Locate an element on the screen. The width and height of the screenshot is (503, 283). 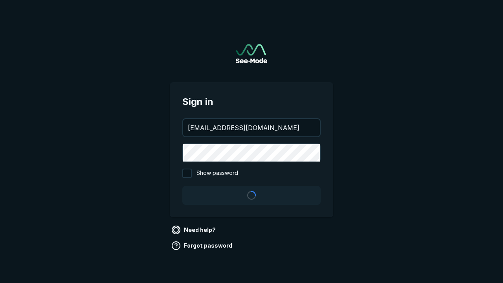
a: Need help? is located at coordinates (194, 230).